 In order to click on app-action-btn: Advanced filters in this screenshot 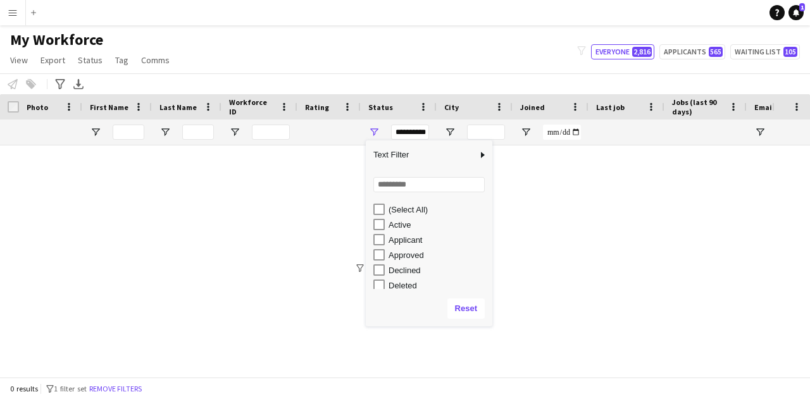, I will do `click(60, 84)`.